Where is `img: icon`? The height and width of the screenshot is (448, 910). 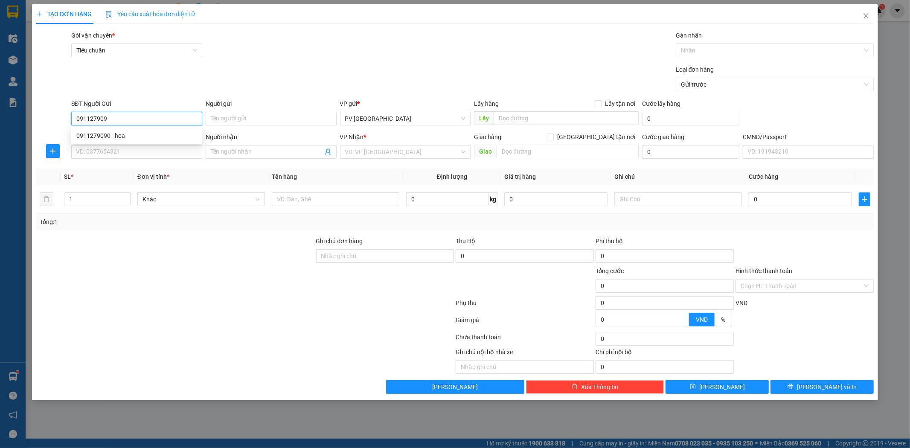 img: icon is located at coordinates (109, 15).